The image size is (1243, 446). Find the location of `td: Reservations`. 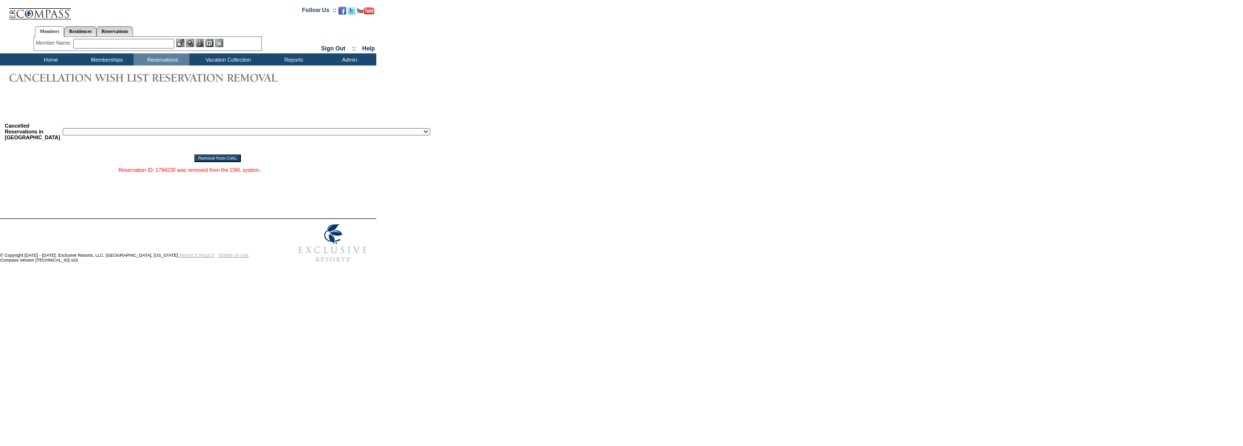

td: Reservations is located at coordinates (161, 59).